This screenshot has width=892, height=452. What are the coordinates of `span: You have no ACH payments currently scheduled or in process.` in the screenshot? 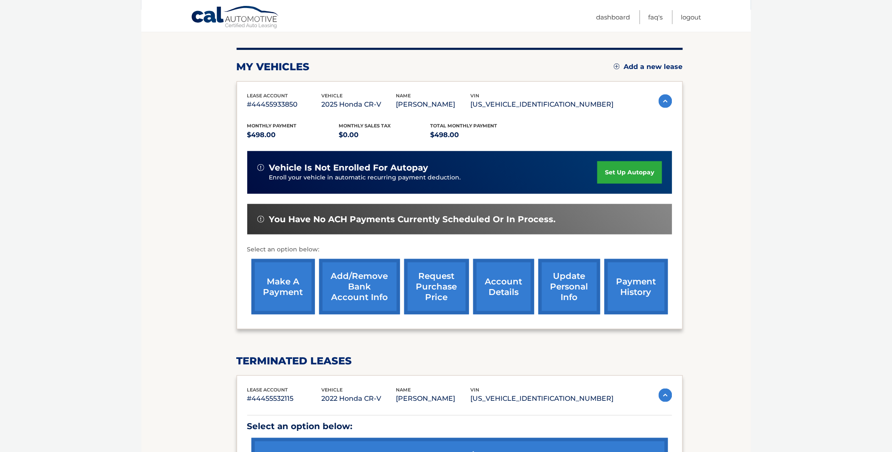 It's located at (412, 219).